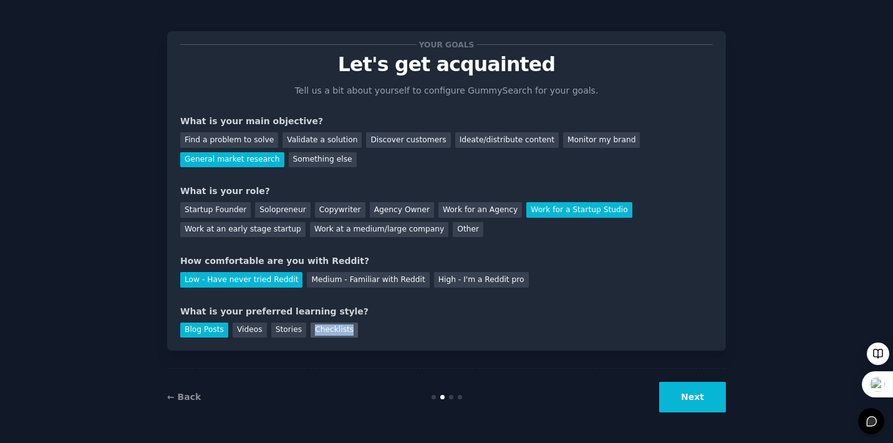 This screenshot has height=443, width=893. What do you see at coordinates (693, 397) in the screenshot?
I see `button: Next` at bounding box center [693, 397].